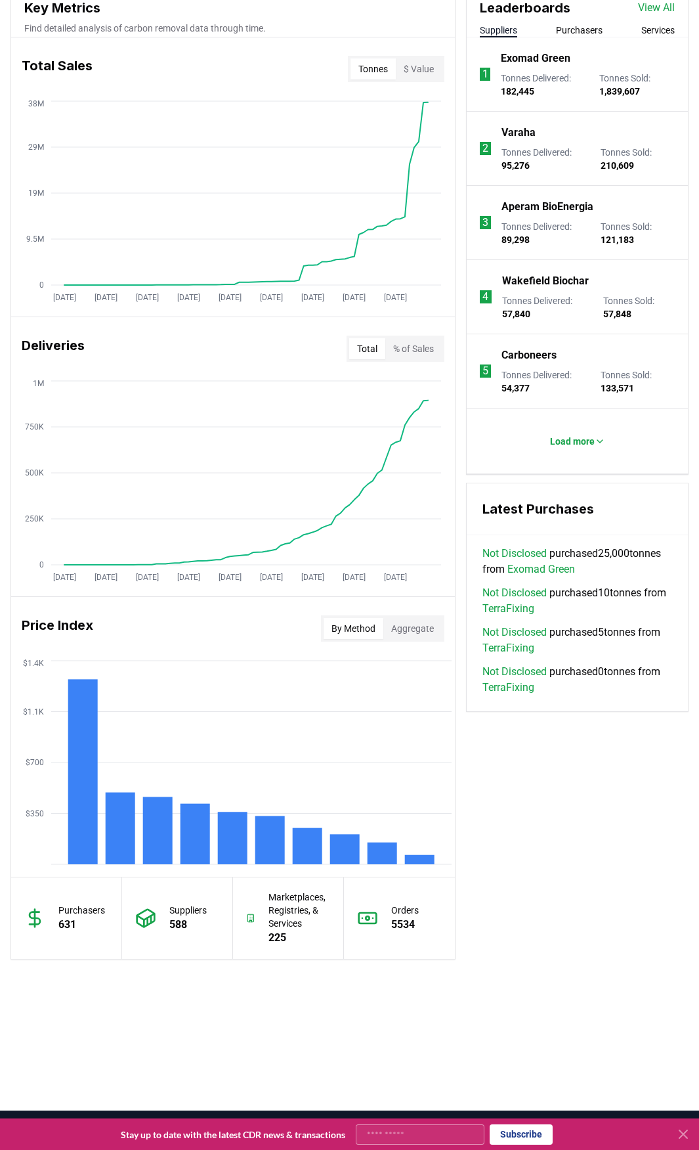 The height and width of the screenshot is (1150, 699). What do you see at coordinates (519, 133) in the screenshot?
I see `p: Varaha` at bounding box center [519, 133].